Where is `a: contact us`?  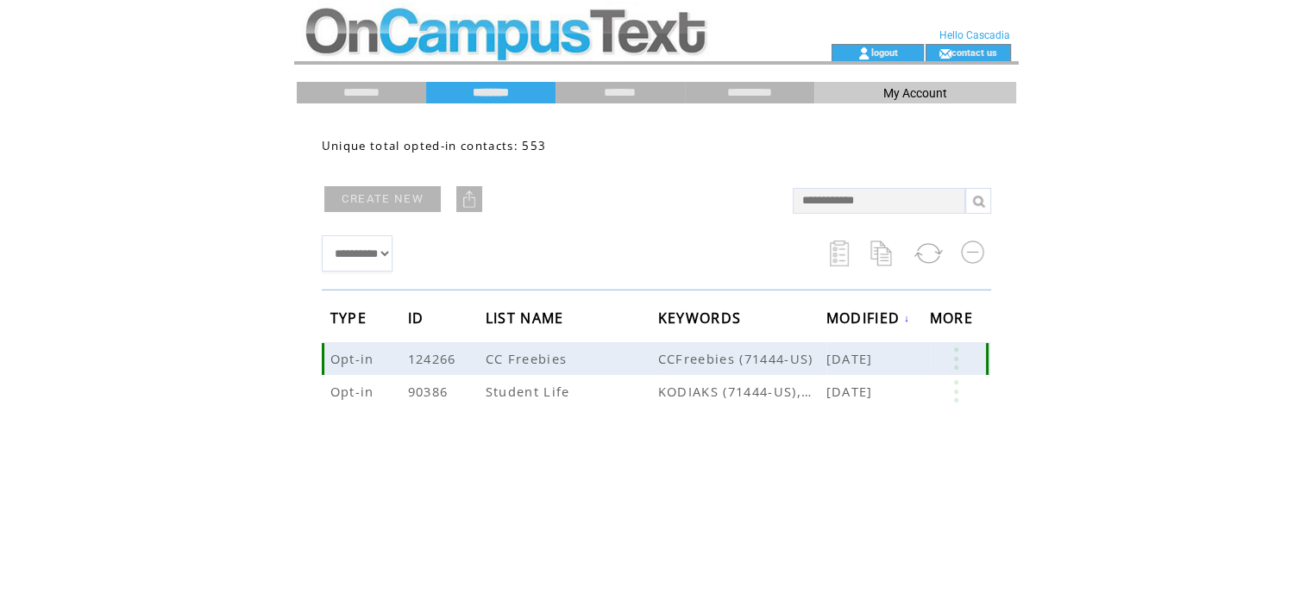
a: contact us is located at coordinates (974, 52).